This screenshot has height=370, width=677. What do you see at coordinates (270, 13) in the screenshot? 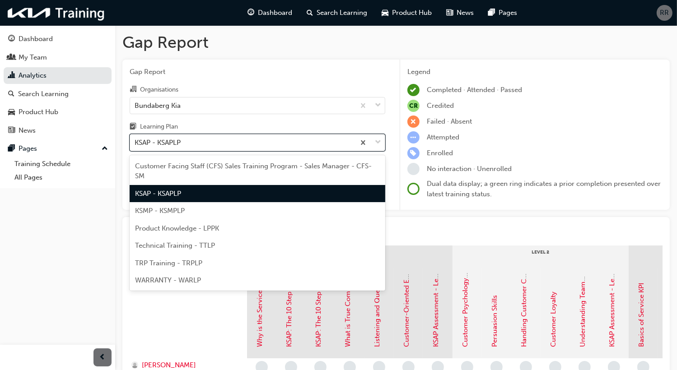
I see `a: guage-iconDashboard` at bounding box center [270, 13].